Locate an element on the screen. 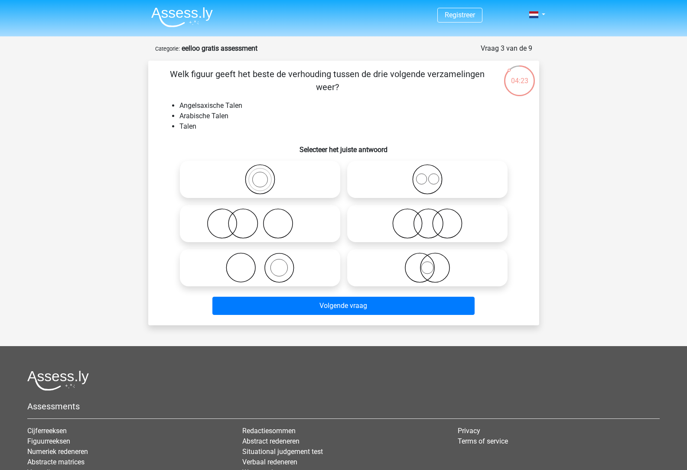 This screenshot has height=470, width=687. li: Angelsaxische Talen is located at coordinates (352, 106).